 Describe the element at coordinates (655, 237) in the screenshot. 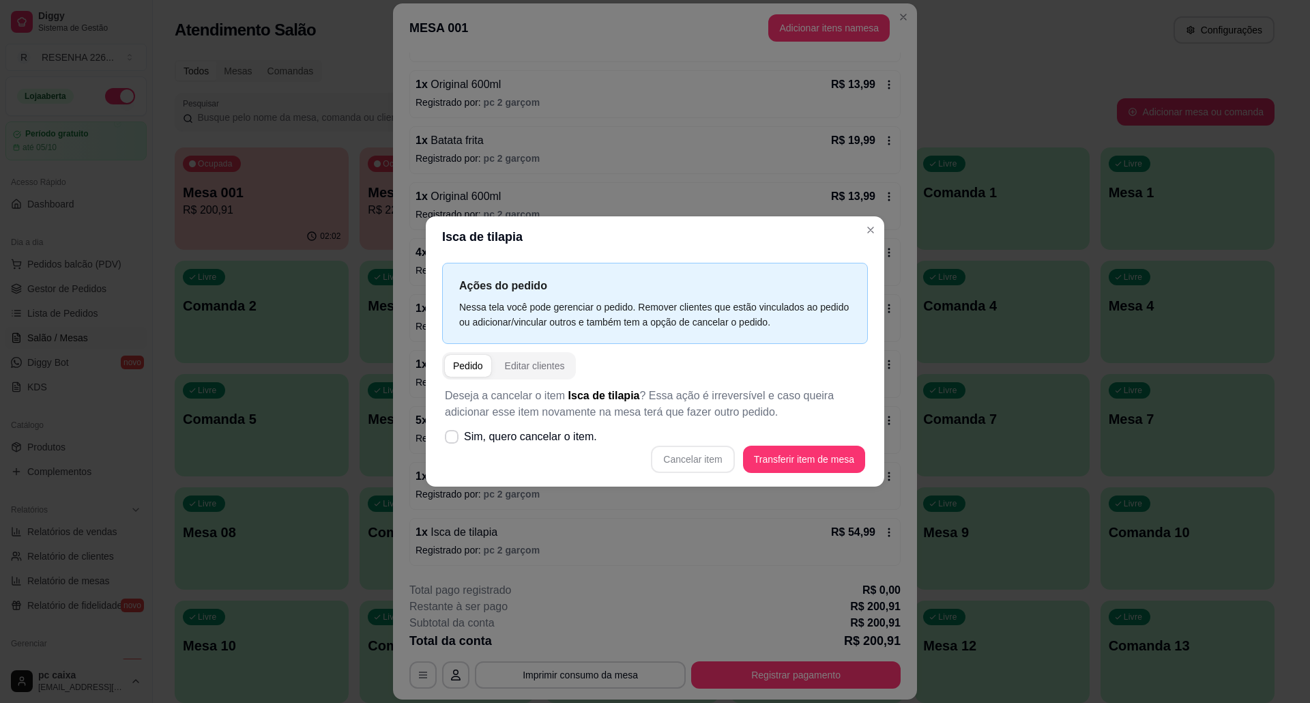

I see `header: Isca de tilapia` at that location.